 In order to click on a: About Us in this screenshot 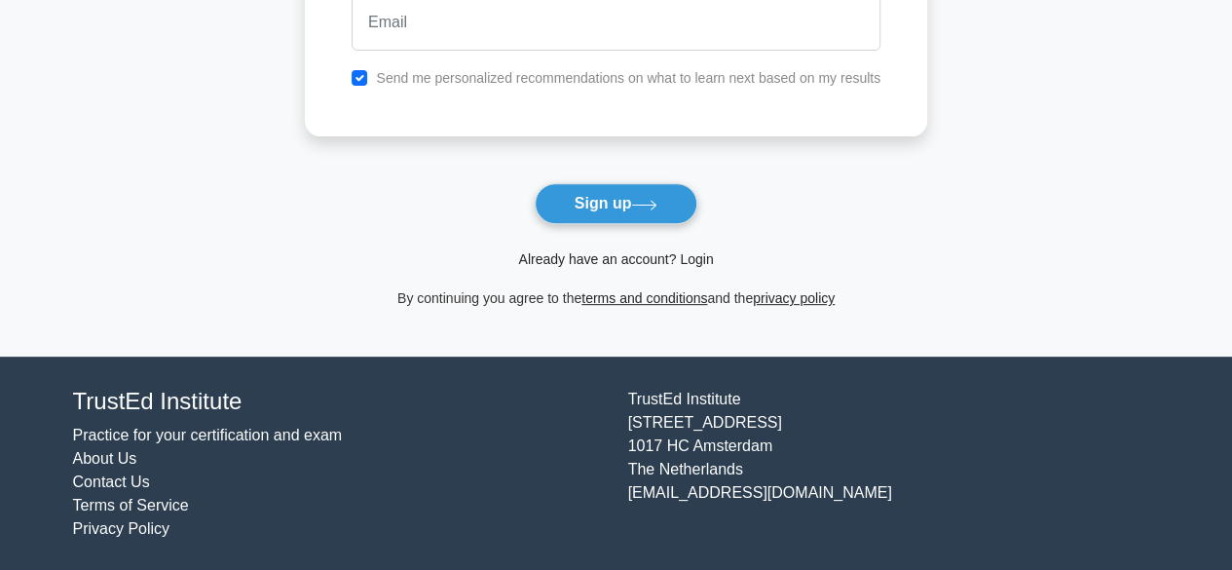, I will do `click(105, 458)`.